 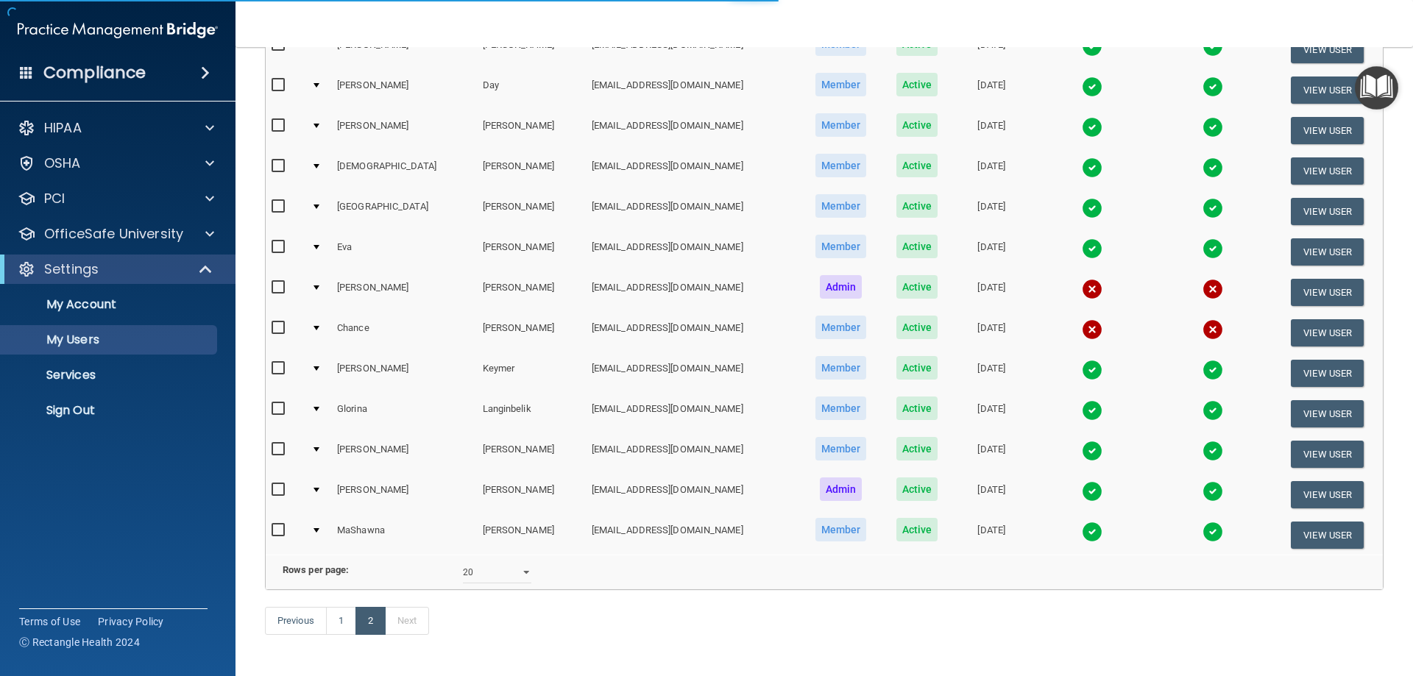 What do you see at coordinates (403, 252) in the screenshot?
I see `td: Eva` at bounding box center [403, 252].